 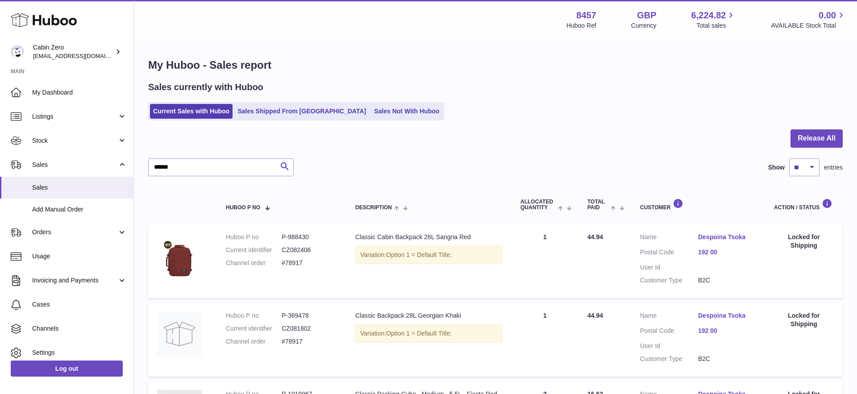 What do you see at coordinates (716, 25) in the screenshot?
I see `span: Total sales` at bounding box center [716, 25].